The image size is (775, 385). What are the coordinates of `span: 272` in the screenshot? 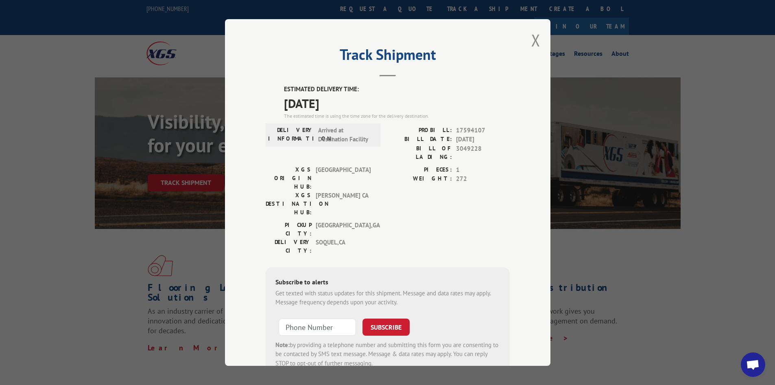 It's located at (483, 179).